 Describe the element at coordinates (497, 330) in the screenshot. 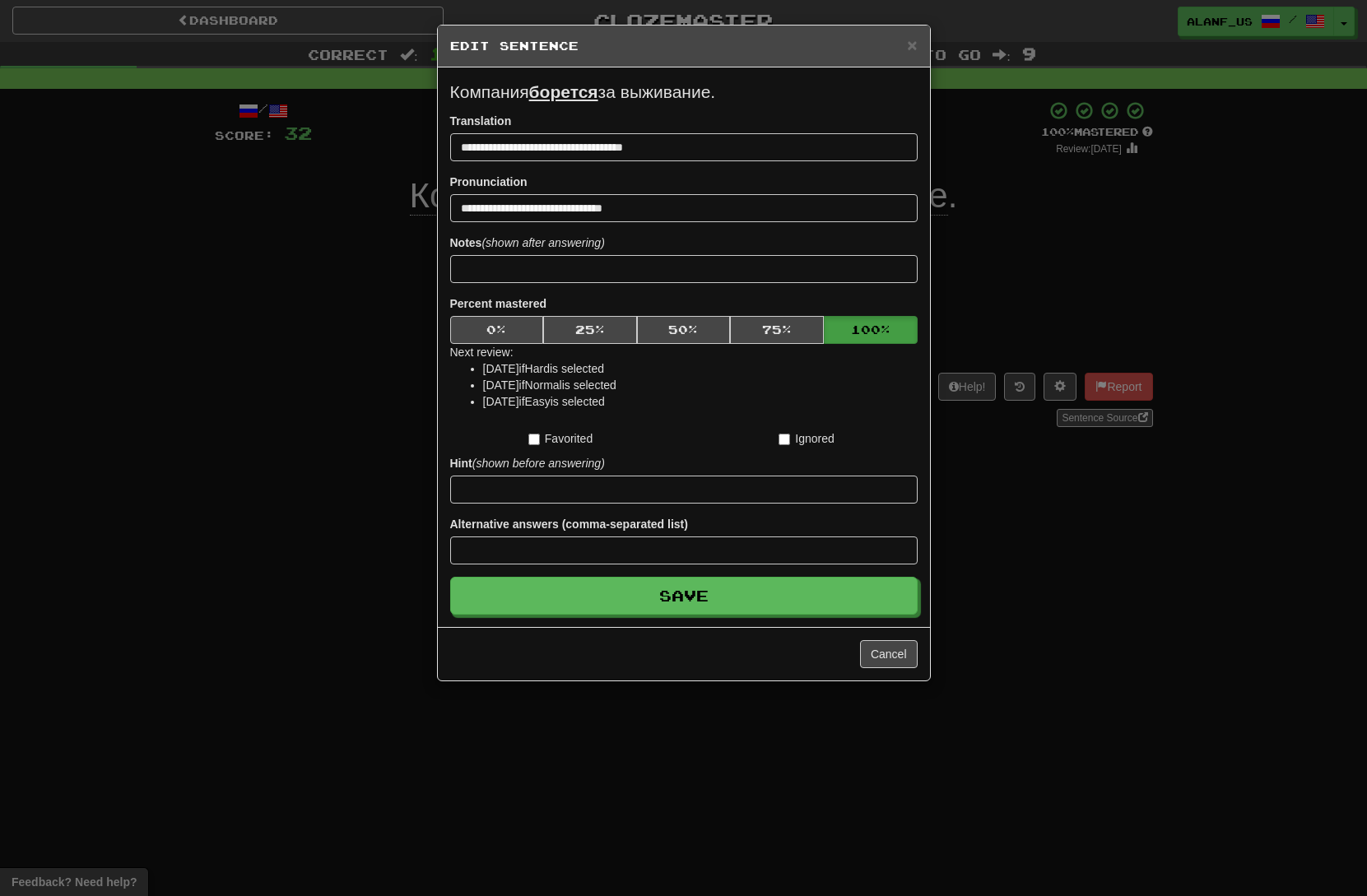

I see `button: 0%` at that location.